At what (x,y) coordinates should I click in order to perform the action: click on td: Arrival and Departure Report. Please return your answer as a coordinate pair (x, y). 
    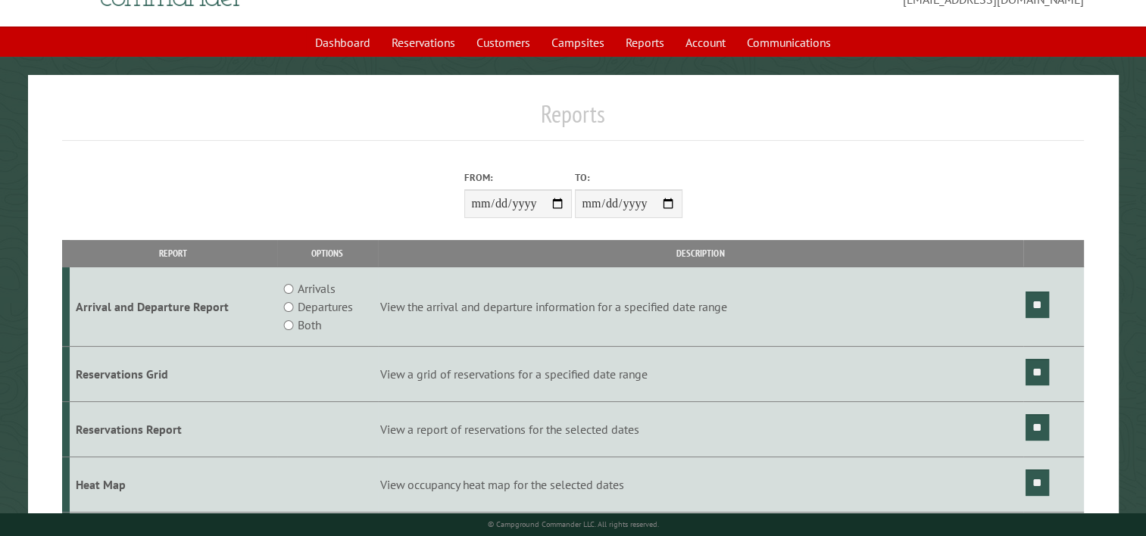
    Looking at the image, I should click on (173, 307).